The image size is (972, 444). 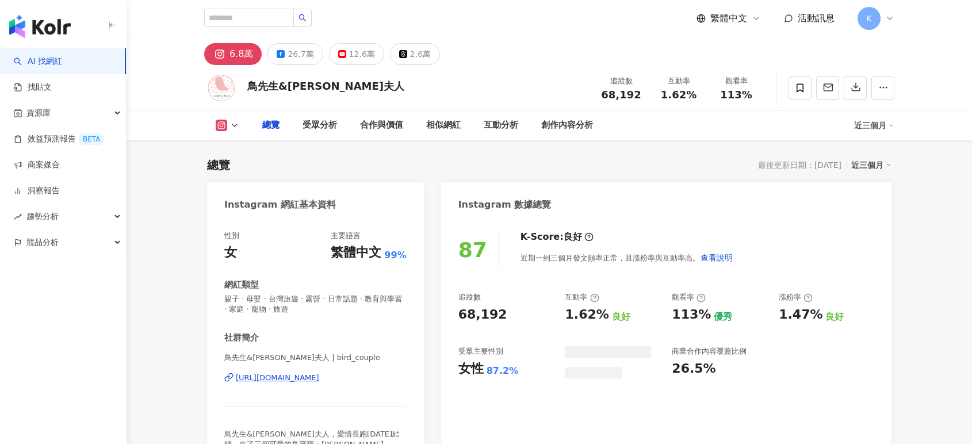 What do you see at coordinates (620, 94) in the screenshot?
I see `span: 68,192` at bounding box center [620, 94].